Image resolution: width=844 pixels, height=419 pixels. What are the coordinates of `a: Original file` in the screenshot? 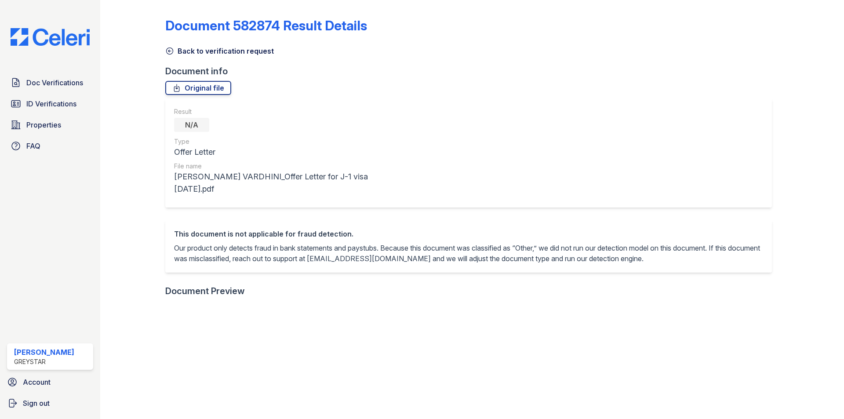 It's located at (198, 88).